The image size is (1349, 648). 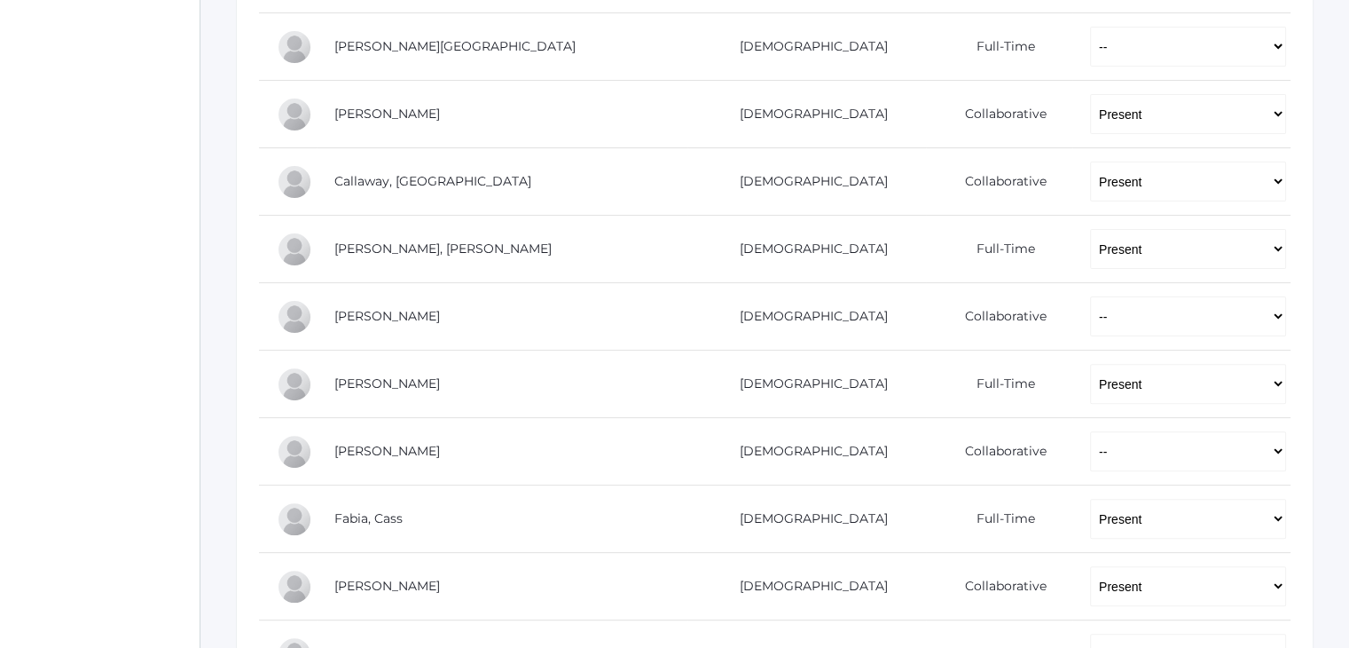 I want to click on div: Kiel Callaway, so click(x=295, y=182).